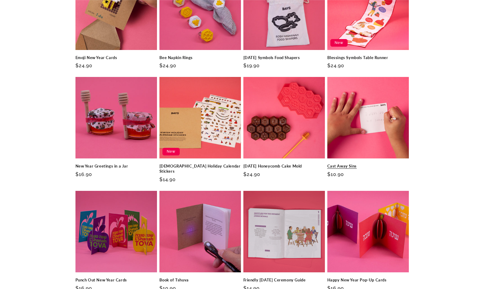  Describe the element at coordinates (200, 58) in the screenshot. I see `a: Bee Napkin Rings` at that location.